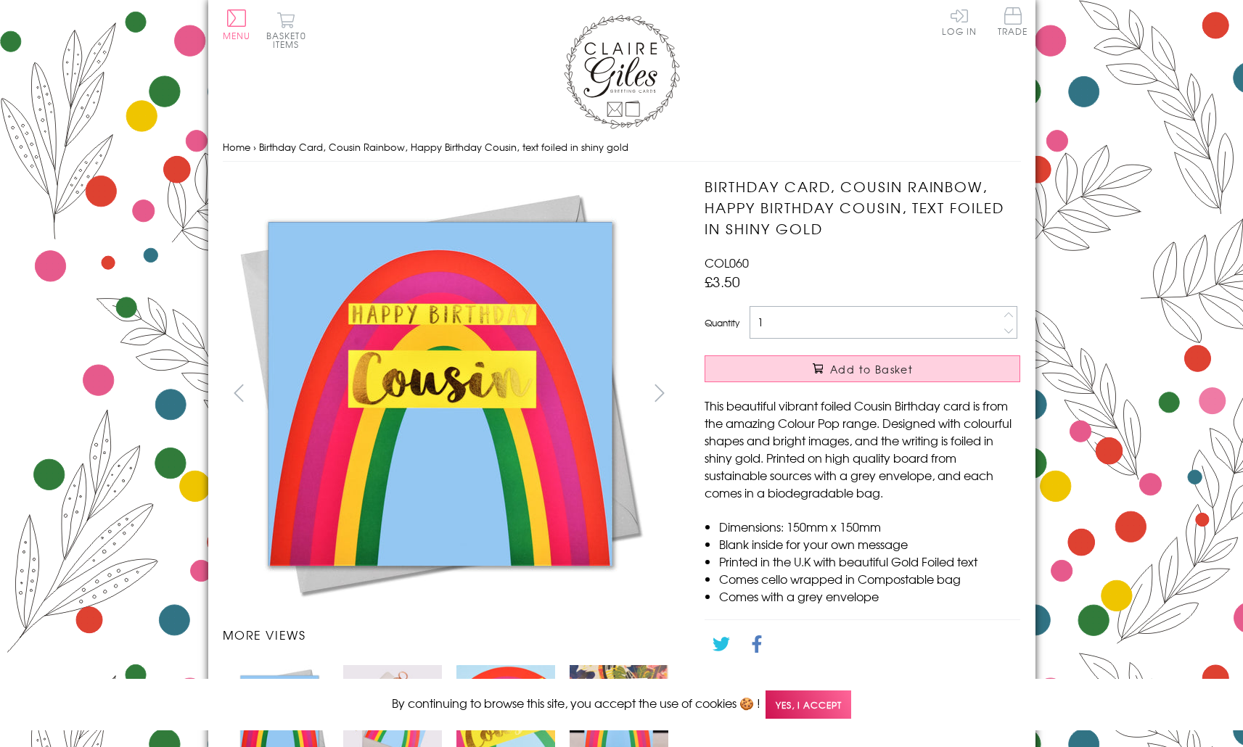  What do you see at coordinates (239, 393) in the screenshot?
I see `button: prev` at bounding box center [239, 393].